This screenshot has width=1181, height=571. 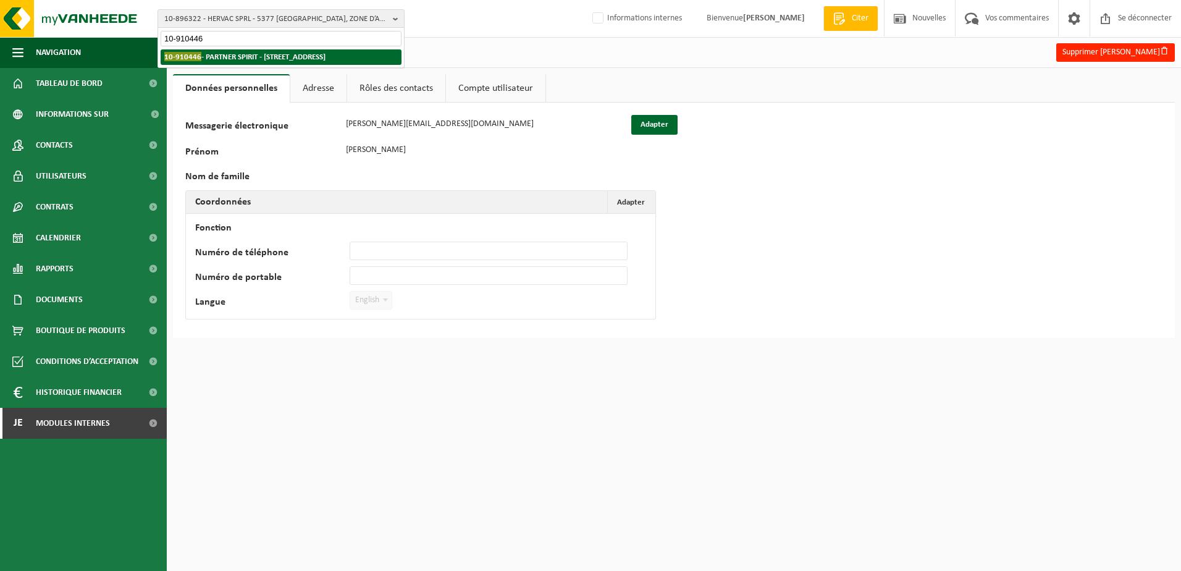 I want to click on label: Messagerie électronique, so click(x=263, y=128).